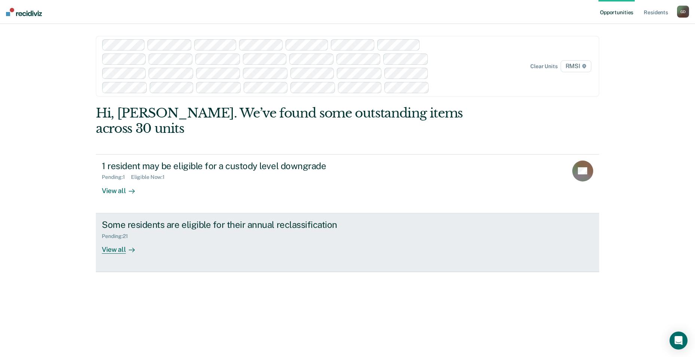 The width and height of the screenshot is (695, 357). Describe the element at coordinates (233, 166) in the screenshot. I see `div: 1 resident may be eligible for a custody level downgrade` at that location.